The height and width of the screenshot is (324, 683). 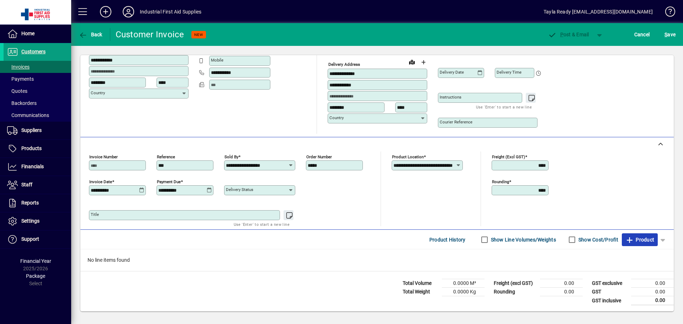 I want to click on mat-label: Delivery date, so click(x=452, y=72).